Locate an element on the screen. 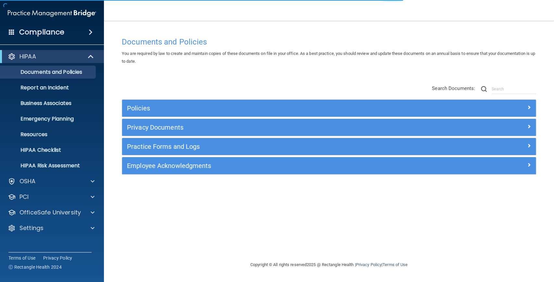  span: You are required by law to create and maintain copies of these documents on file in your office. ... is located at coordinates (328, 57).